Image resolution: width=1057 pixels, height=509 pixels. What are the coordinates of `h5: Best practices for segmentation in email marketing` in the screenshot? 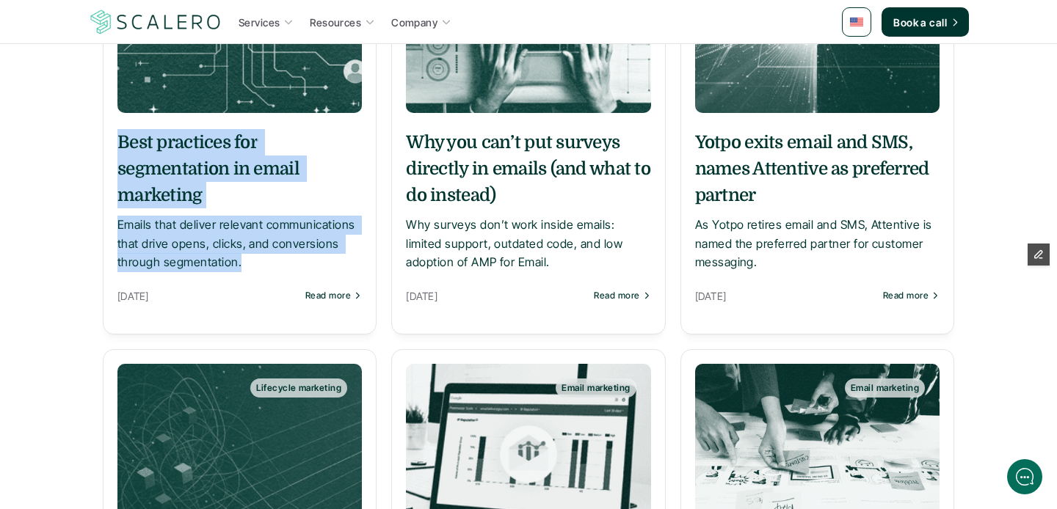 It's located at (239, 169).